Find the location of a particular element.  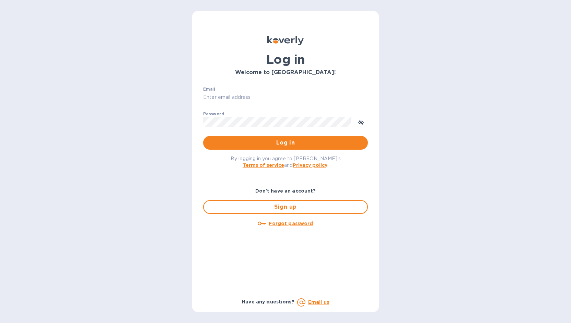

b: Terms of service is located at coordinates (263, 165).